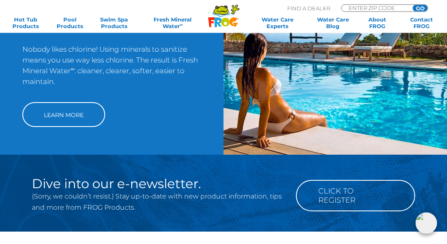 The image size is (447, 244). I want to click on a: Learn More, so click(64, 115).